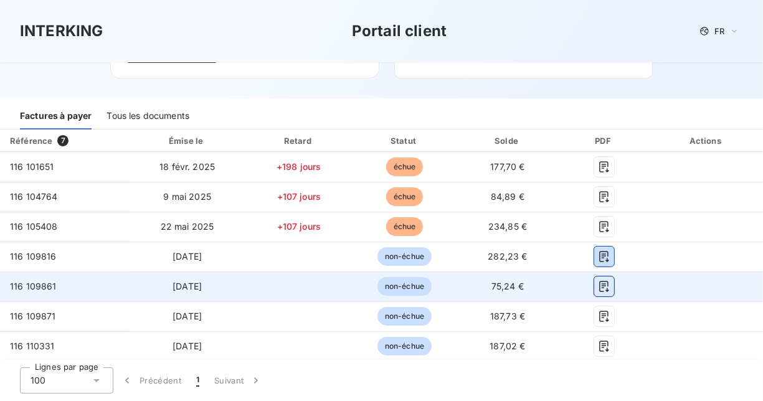  What do you see at coordinates (61, 31) in the screenshot?
I see `h3: INTERKING` at bounding box center [61, 31].